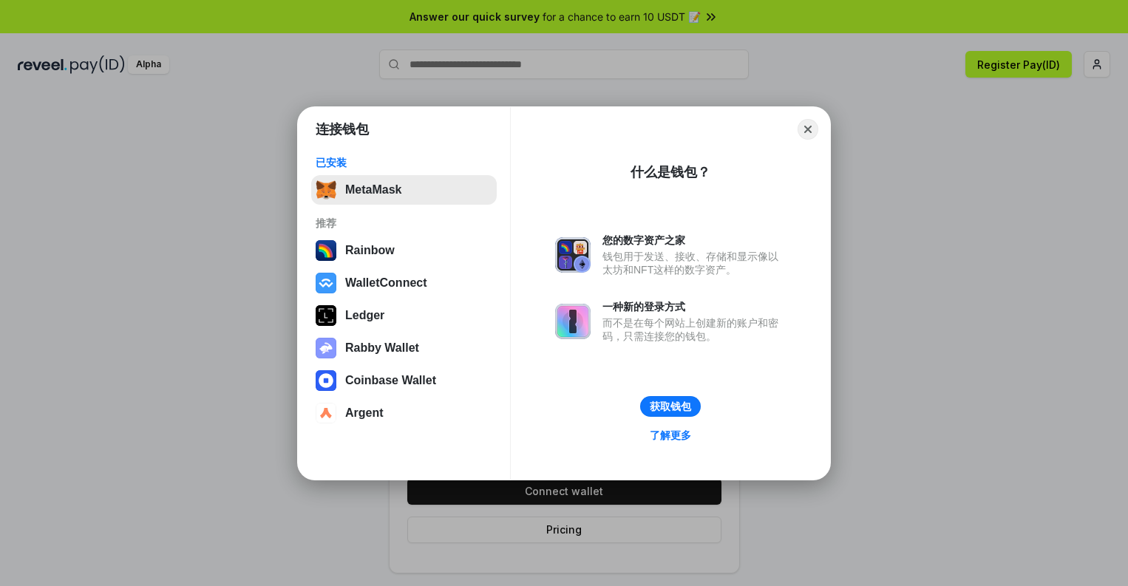 The height and width of the screenshot is (586, 1128). What do you see at coordinates (694, 240) in the screenshot?
I see `div: 您的数字资产之家` at bounding box center [694, 240].